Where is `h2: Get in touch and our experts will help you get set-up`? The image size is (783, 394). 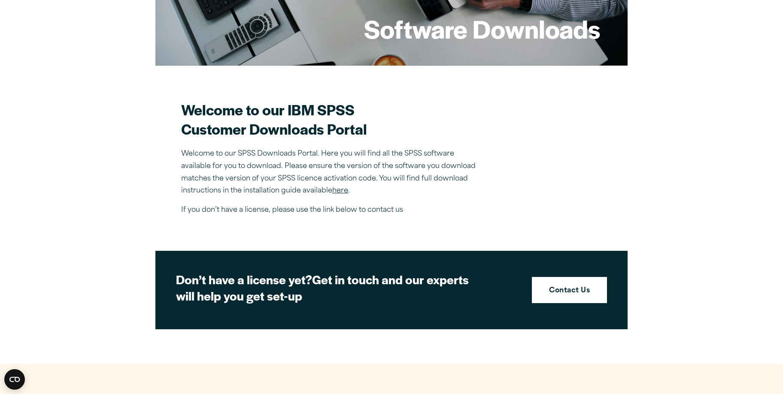 h2: Get in touch and our experts will help you get set-up is located at coordinates (326, 288).